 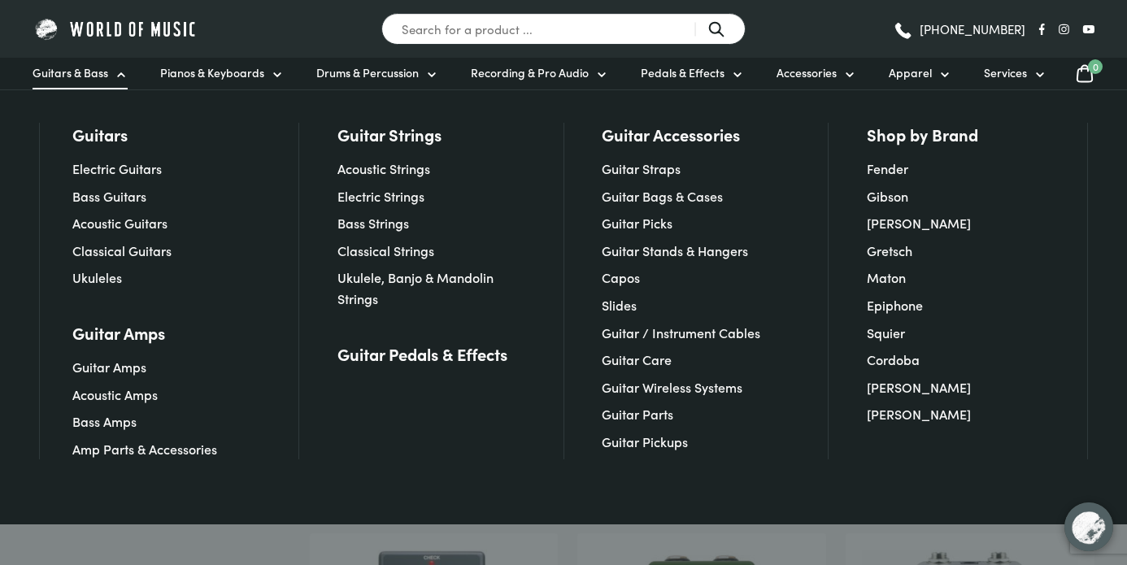 I want to click on span: Drums & Percussion, so click(x=368, y=72).